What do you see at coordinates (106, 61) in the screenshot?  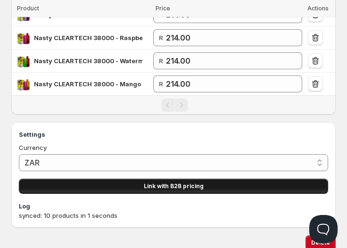 I see `span: Nasty CLEARTECH 38000 - Watermelon Ice 5%` at bounding box center [106, 61].